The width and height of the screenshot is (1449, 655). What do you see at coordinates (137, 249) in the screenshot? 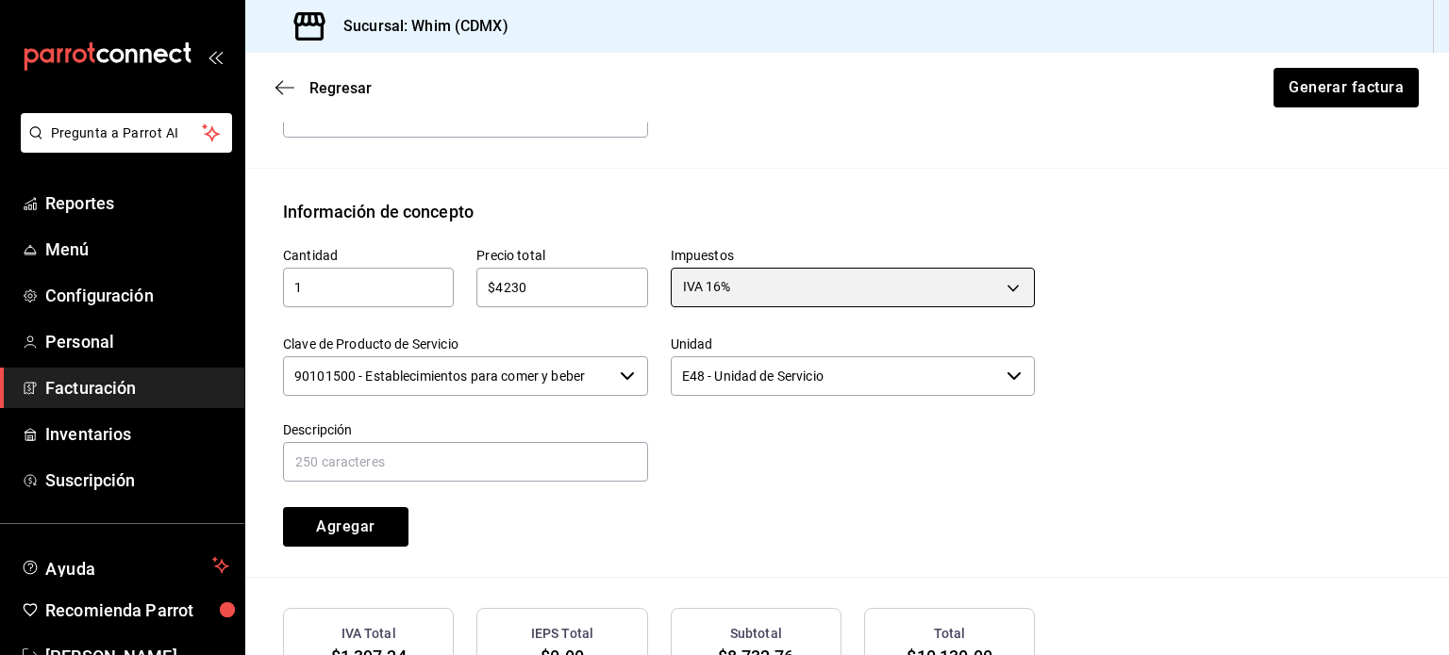
I see `span: Menú` at bounding box center [137, 249].